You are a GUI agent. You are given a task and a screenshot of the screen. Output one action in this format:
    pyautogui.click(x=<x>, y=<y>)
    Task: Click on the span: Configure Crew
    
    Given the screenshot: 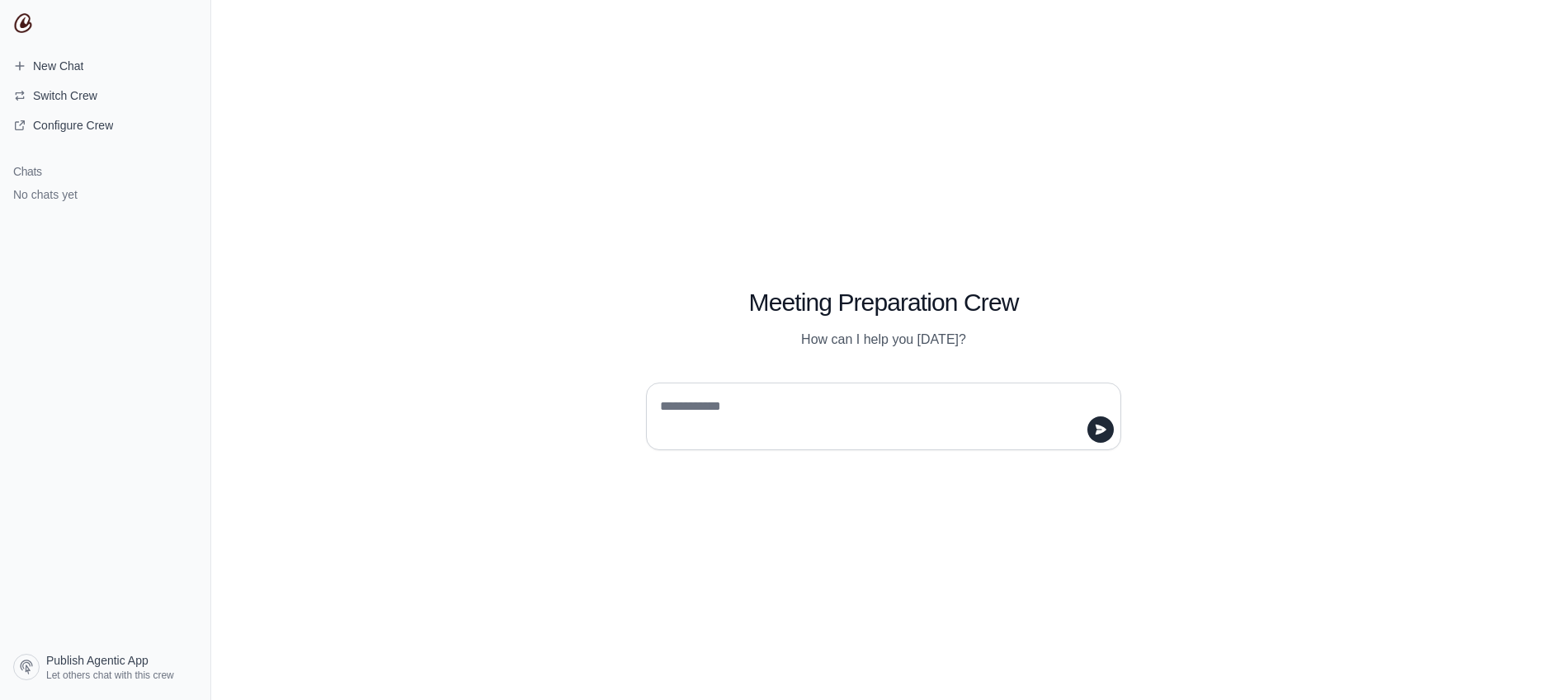 What is the action you would take?
    pyautogui.click(x=73, y=125)
    